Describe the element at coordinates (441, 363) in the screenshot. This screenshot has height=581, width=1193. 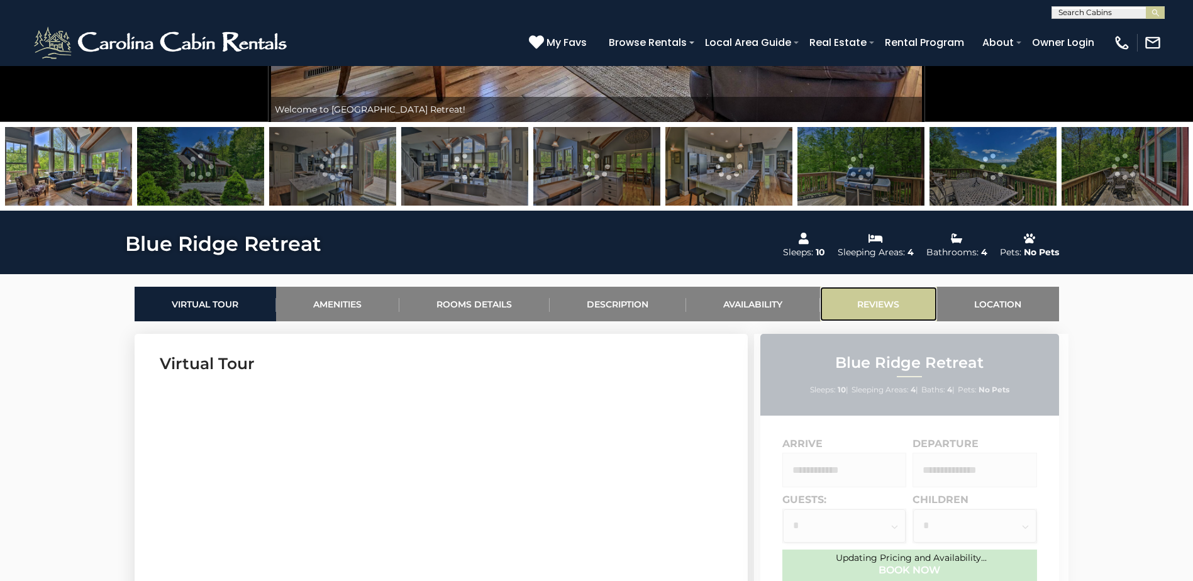
I see `h3: Virtual Tour` at that location.